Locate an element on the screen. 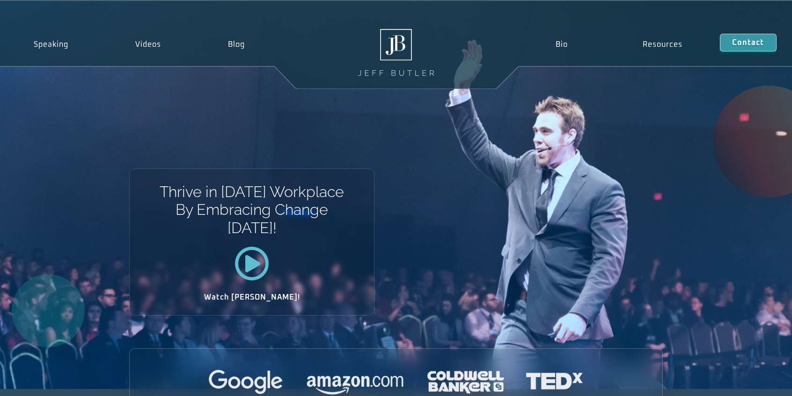 This screenshot has height=396, width=792. a: Bio is located at coordinates (562, 44).